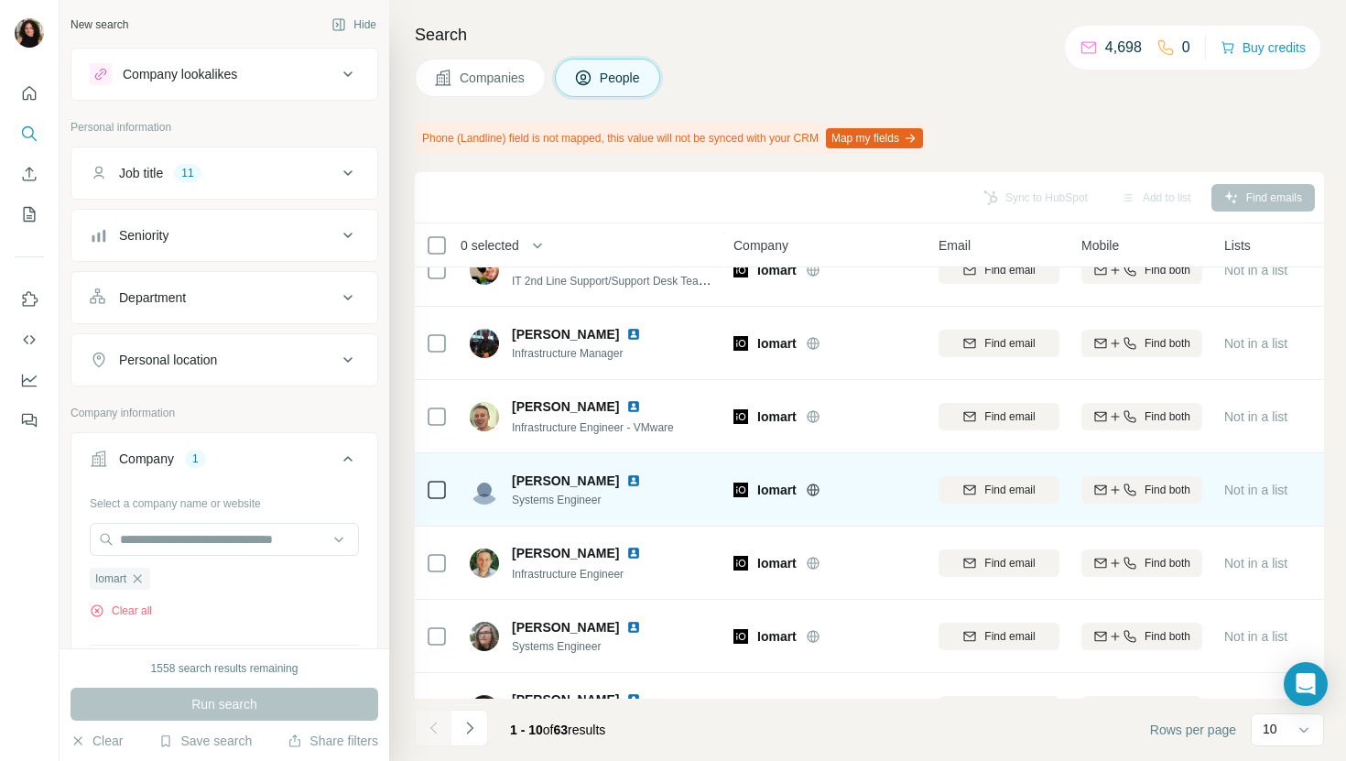  I want to click on button: Department, so click(224, 297).